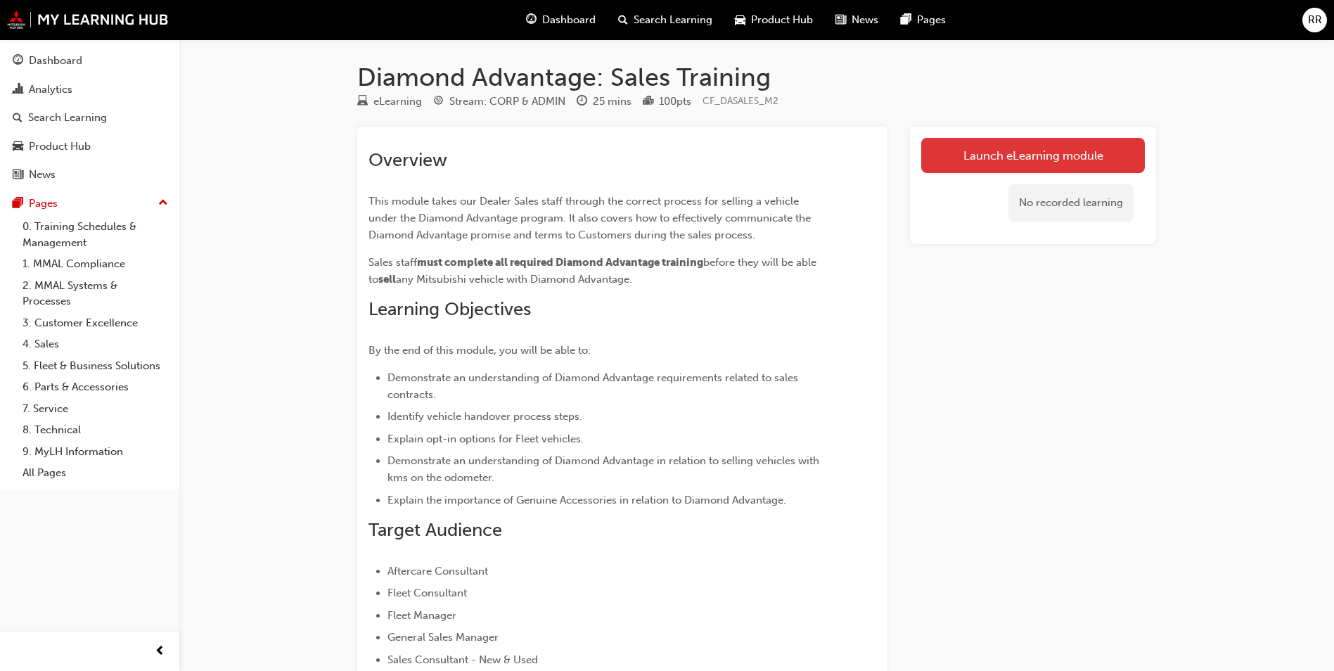  What do you see at coordinates (507, 101) in the screenshot?
I see `div: Stream: CORP & ADMIN` at bounding box center [507, 101].